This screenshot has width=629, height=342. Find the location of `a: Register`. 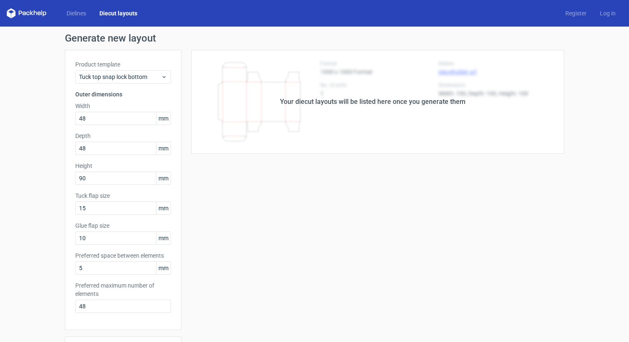

a: Register is located at coordinates (576, 13).